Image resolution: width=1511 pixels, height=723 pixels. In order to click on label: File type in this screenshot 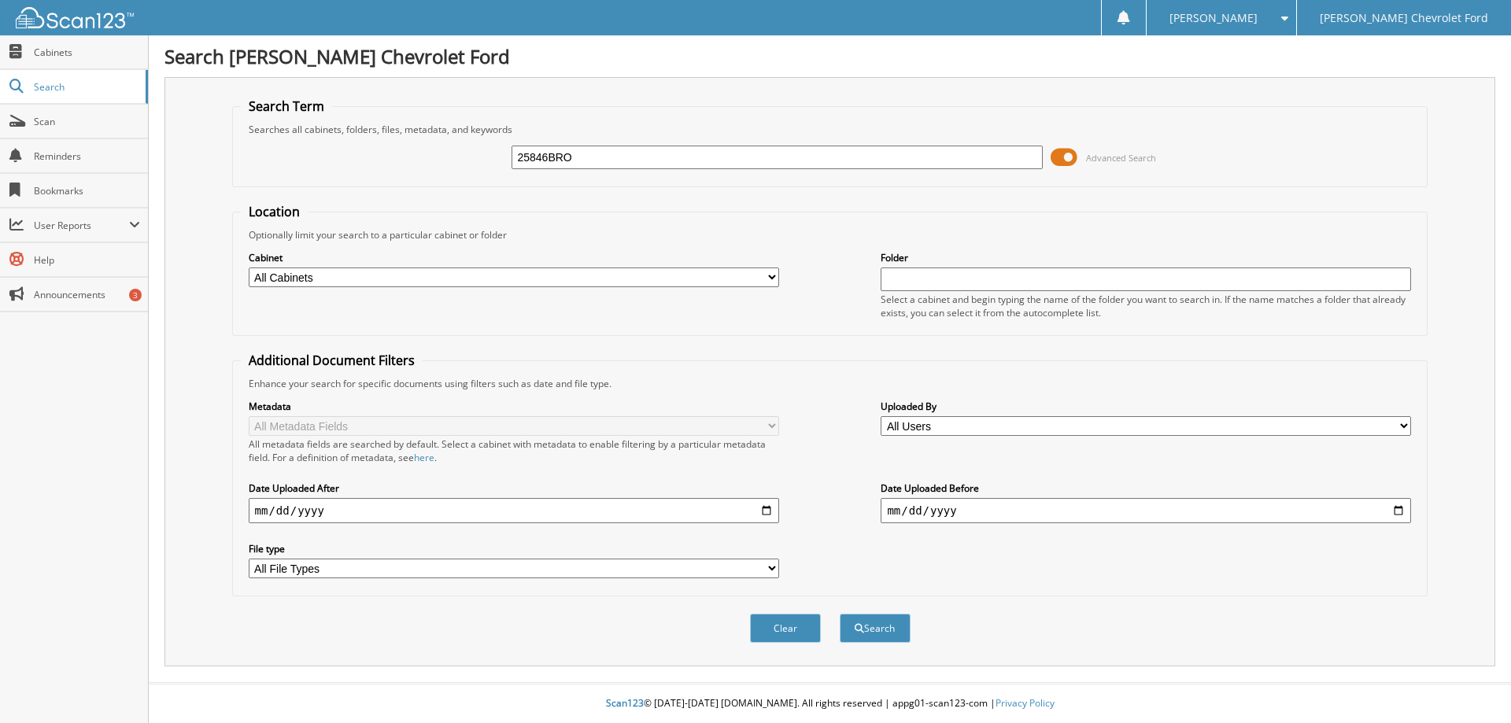, I will do `click(514, 548)`.